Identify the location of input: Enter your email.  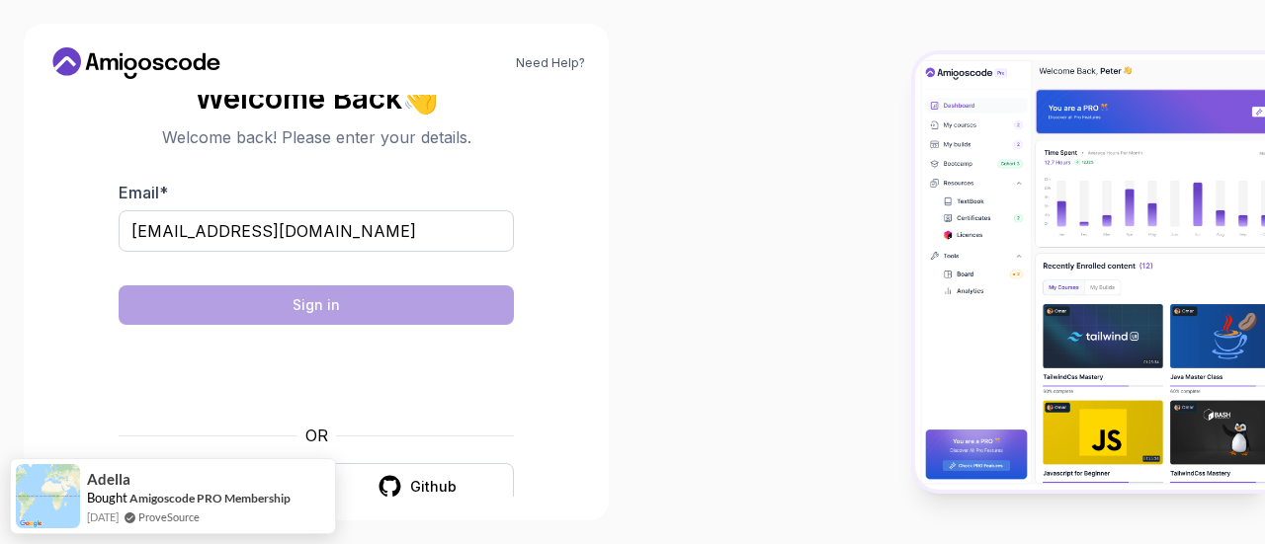
(316, 231).